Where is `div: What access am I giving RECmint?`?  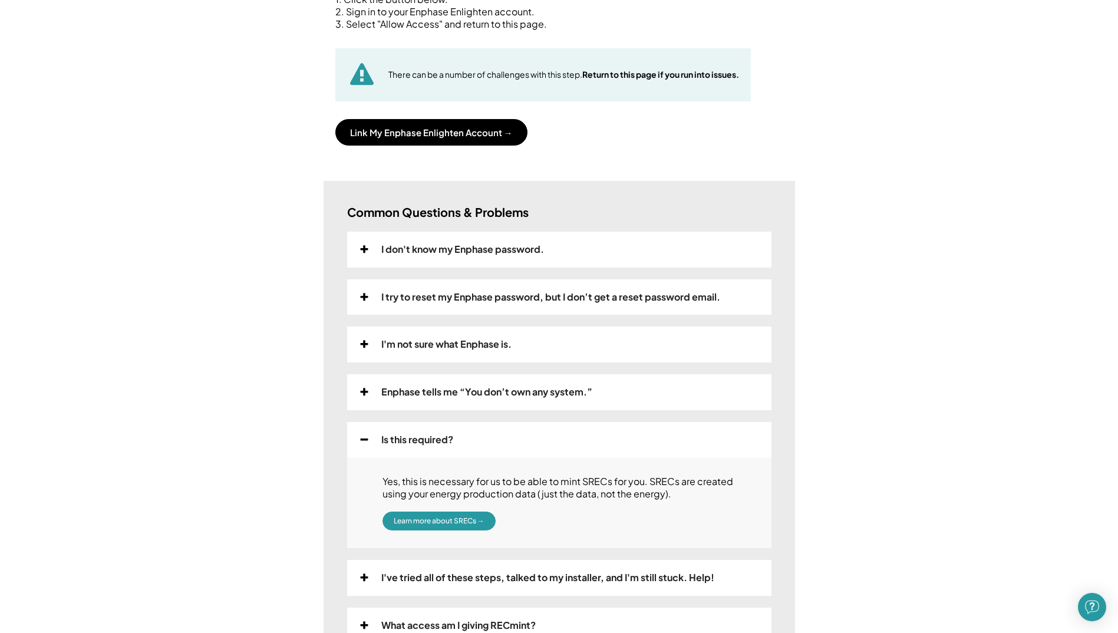
div: What access am I giving RECmint? is located at coordinates (459, 626).